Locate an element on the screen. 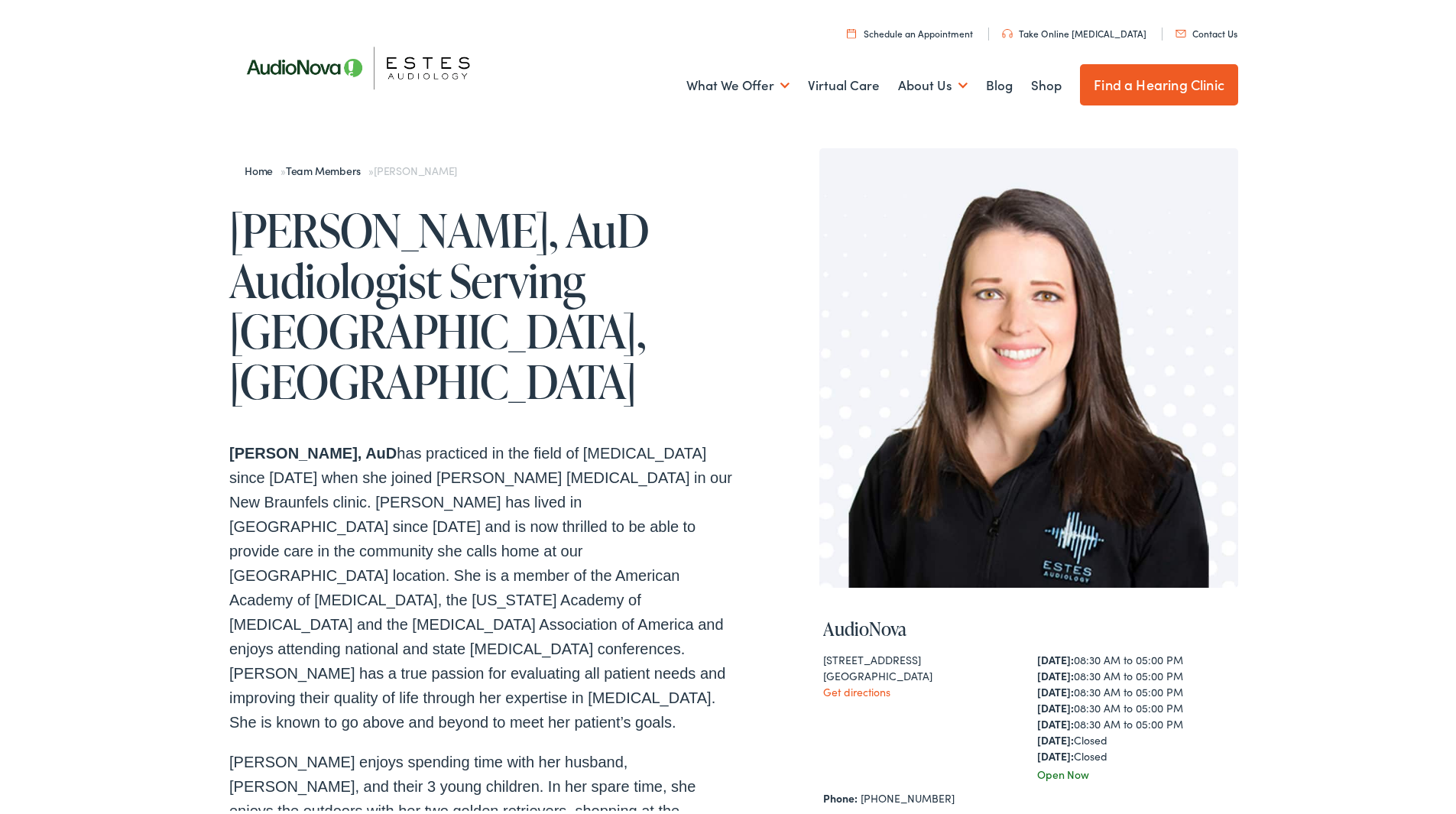 The width and height of the screenshot is (1456, 814). a: Get directions is located at coordinates (856, 688).